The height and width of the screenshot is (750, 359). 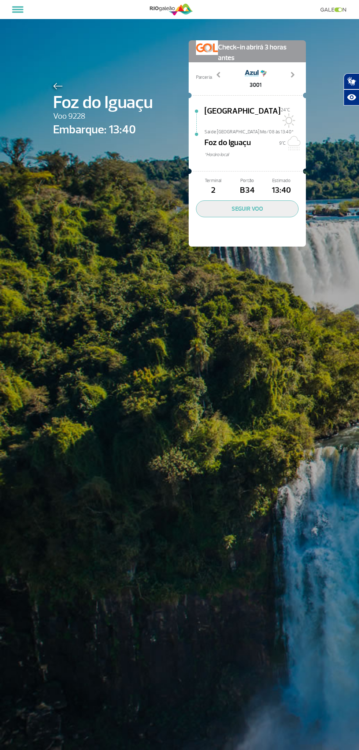 What do you see at coordinates (103, 116) in the screenshot?
I see `span: Voo 9228` at bounding box center [103, 116].